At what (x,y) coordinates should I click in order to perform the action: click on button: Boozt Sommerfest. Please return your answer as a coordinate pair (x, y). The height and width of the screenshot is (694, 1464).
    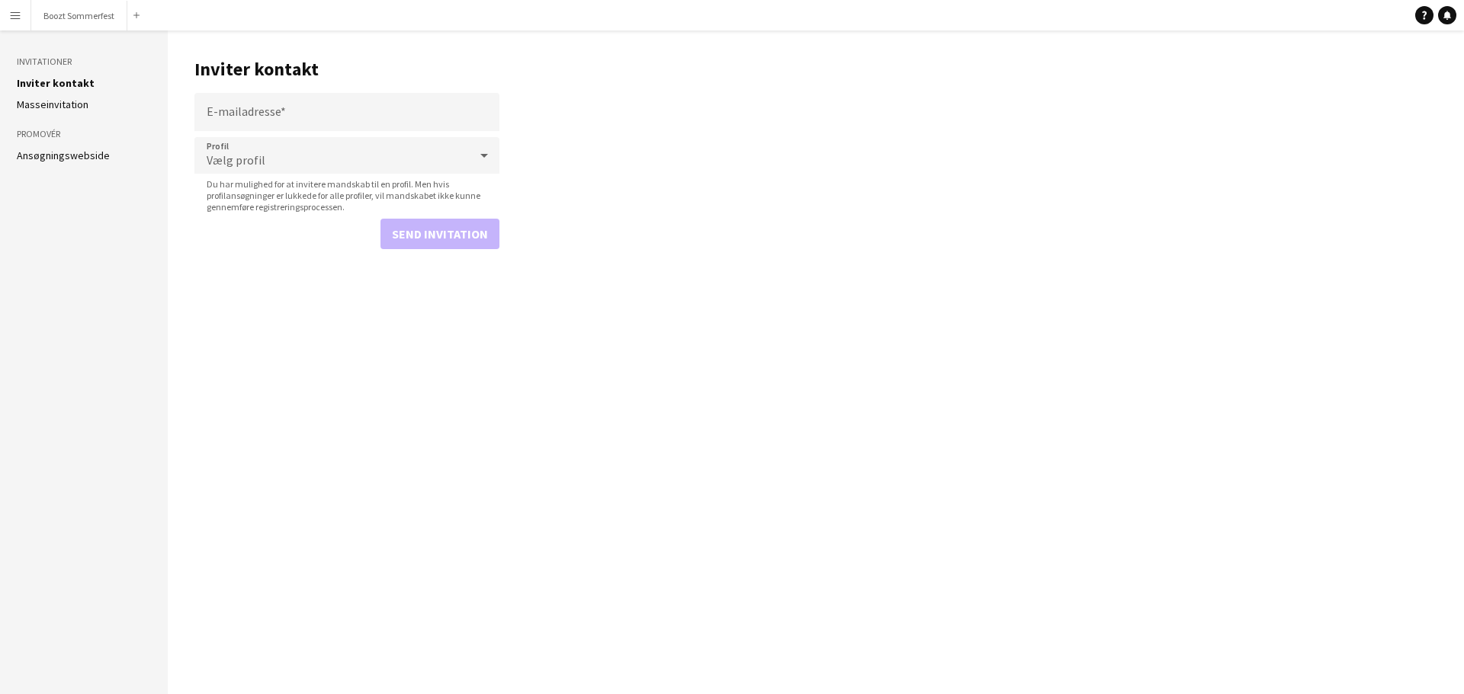
    Looking at the image, I should click on (79, 15).